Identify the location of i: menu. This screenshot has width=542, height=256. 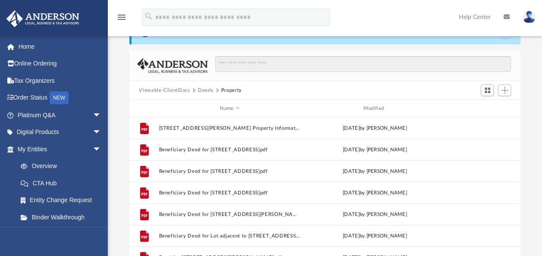
(122, 17).